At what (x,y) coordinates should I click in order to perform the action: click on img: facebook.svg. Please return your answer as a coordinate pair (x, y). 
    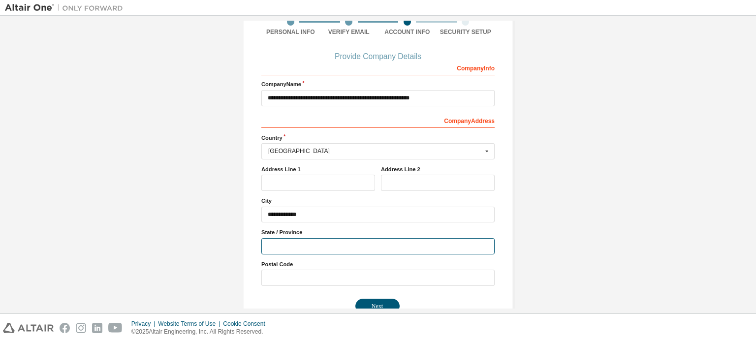
    Looking at the image, I should click on (64, 328).